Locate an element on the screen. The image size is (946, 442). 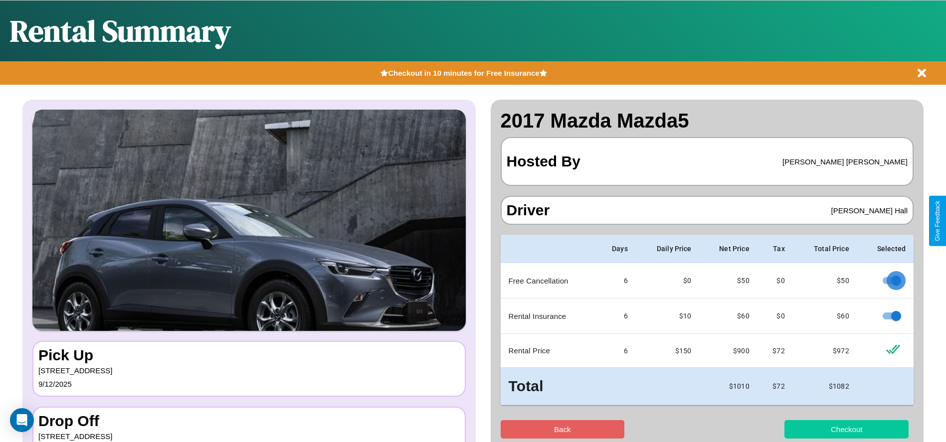
h1: Rental Summary is located at coordinates (120, 31).